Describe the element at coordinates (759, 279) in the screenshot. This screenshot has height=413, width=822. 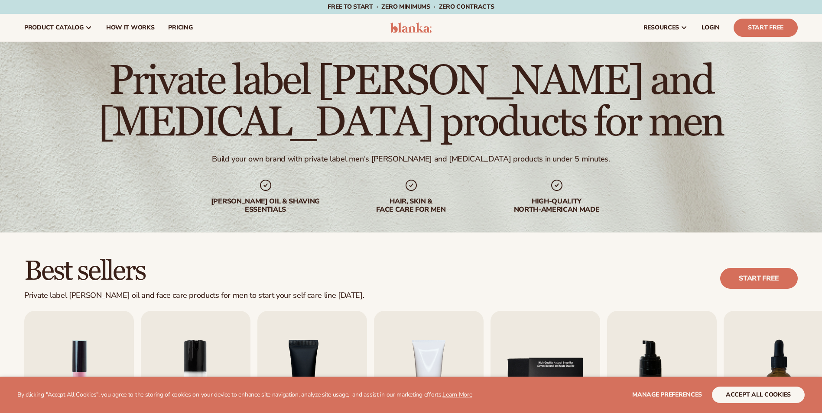
I see `a: Start free` at that location.